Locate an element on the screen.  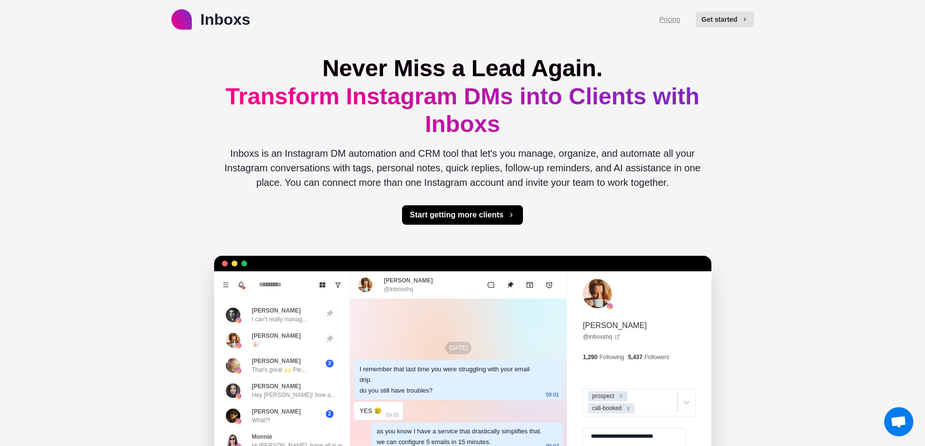
button: Board View is located at coordinates (322, 285).